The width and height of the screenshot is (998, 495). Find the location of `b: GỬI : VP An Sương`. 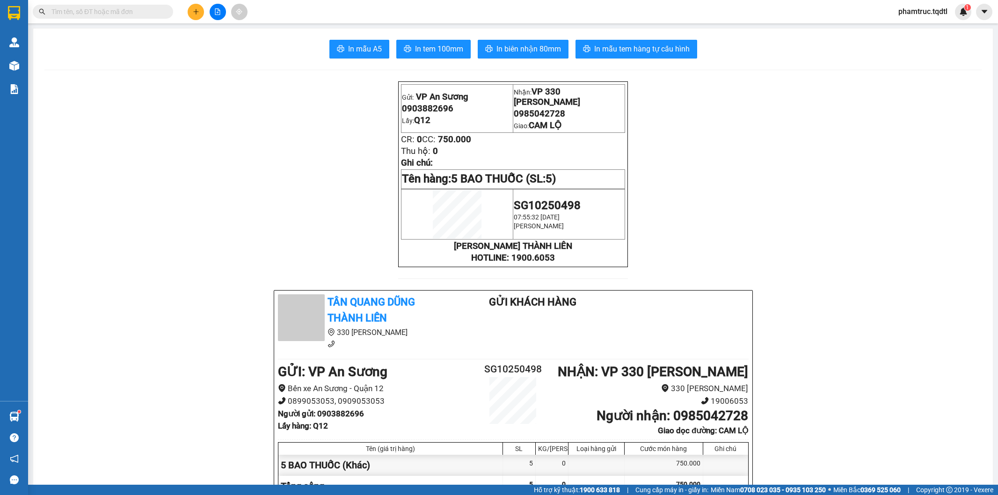

b: GỬI : VP An Sương is located at coordinates (333, 372).